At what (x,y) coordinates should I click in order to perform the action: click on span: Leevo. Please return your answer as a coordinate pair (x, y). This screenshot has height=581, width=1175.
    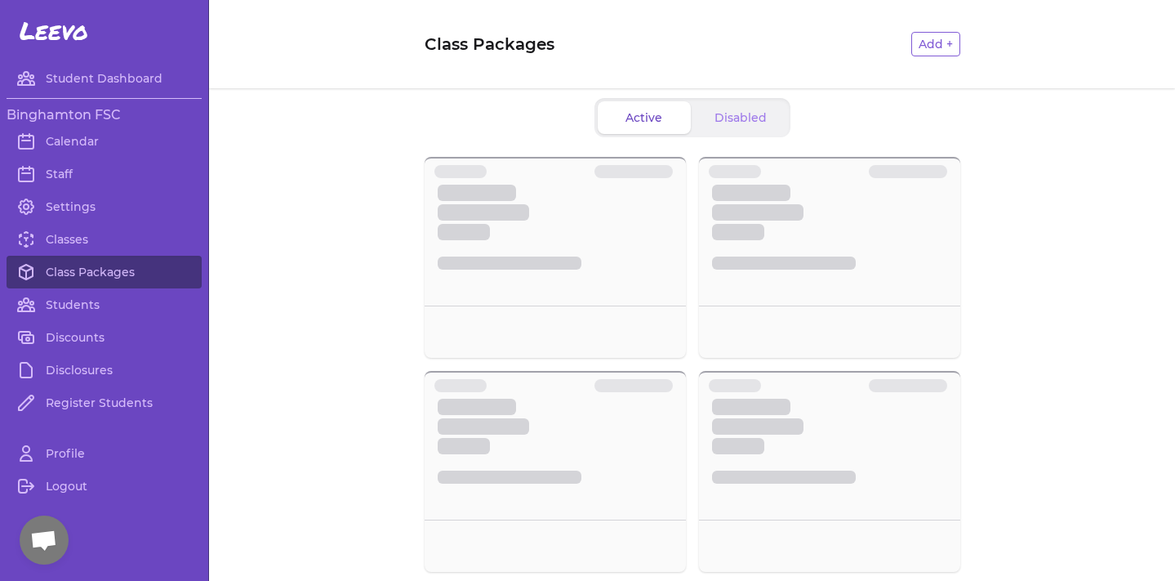
    Looking at the image, I should click on (54, 31).